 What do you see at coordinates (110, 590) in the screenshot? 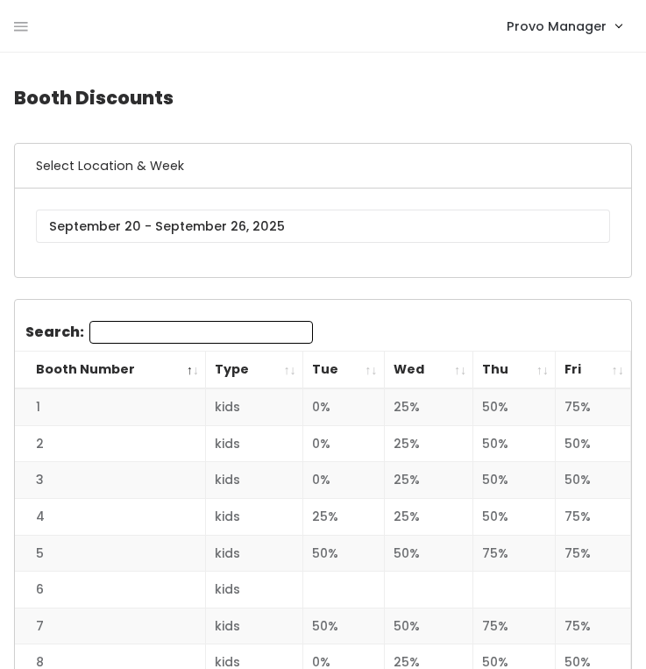
I see `td: 6` at bounding box center [110, 590].